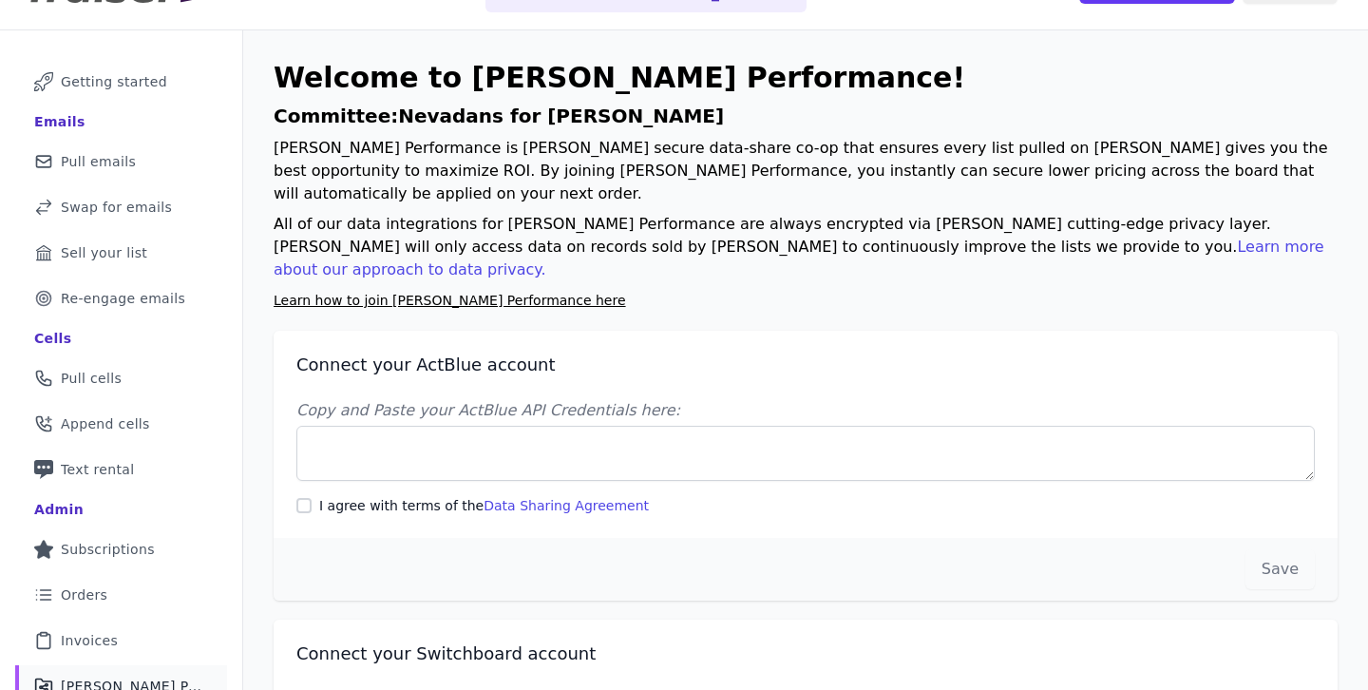 This screenshot has height=690, width=1368. What do you see at coordinates (98, 469) in the screenshot?
I see `span: Text rental` at bounding box center [98, 469].